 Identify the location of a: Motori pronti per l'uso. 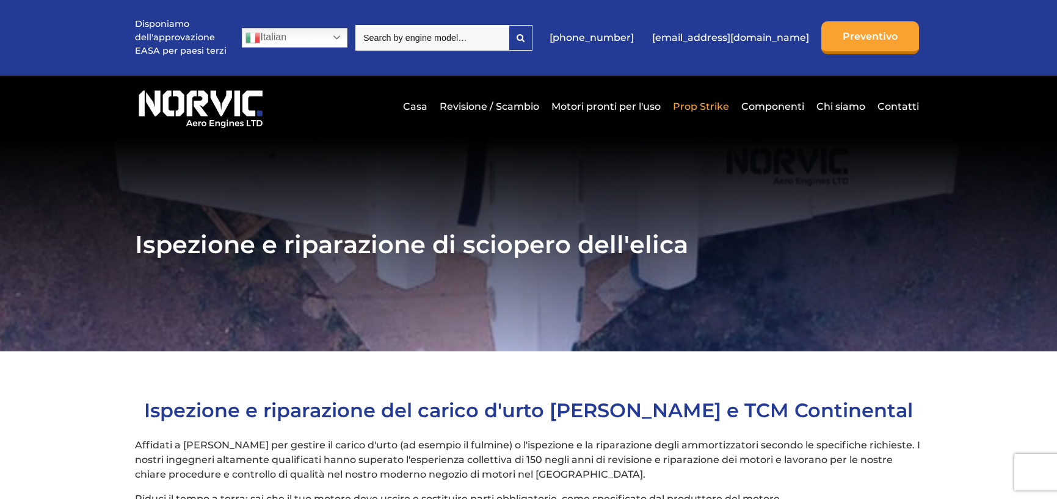
(606, 106).